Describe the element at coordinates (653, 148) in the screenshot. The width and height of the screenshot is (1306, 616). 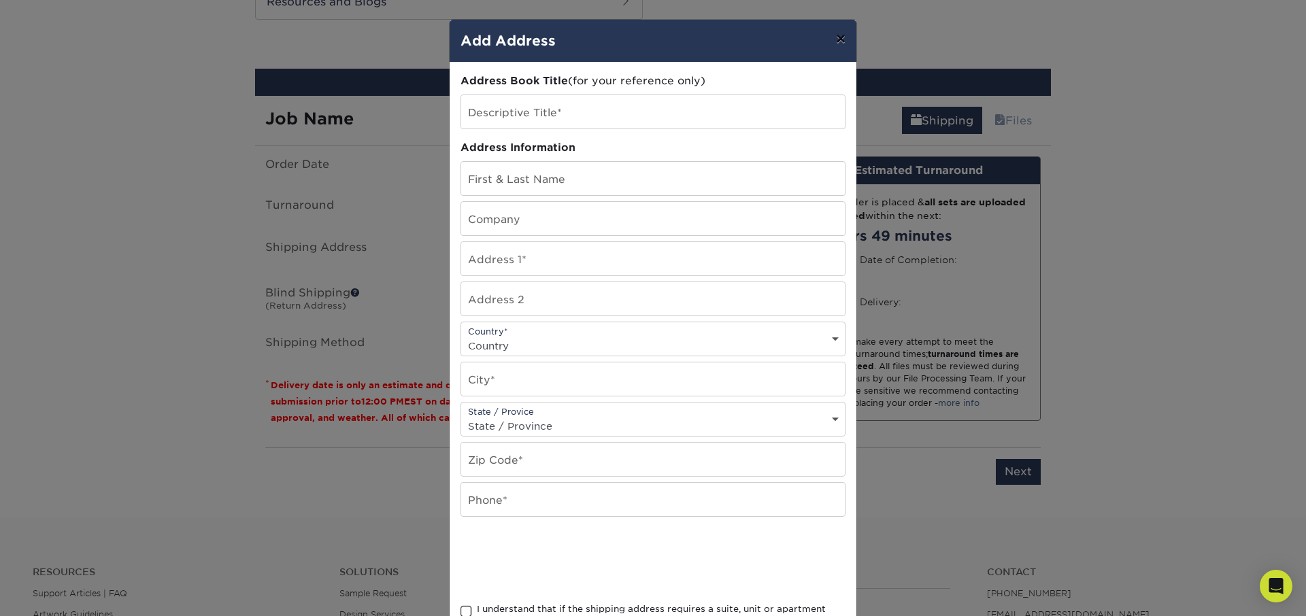
I see `div: Address Information` at that location.